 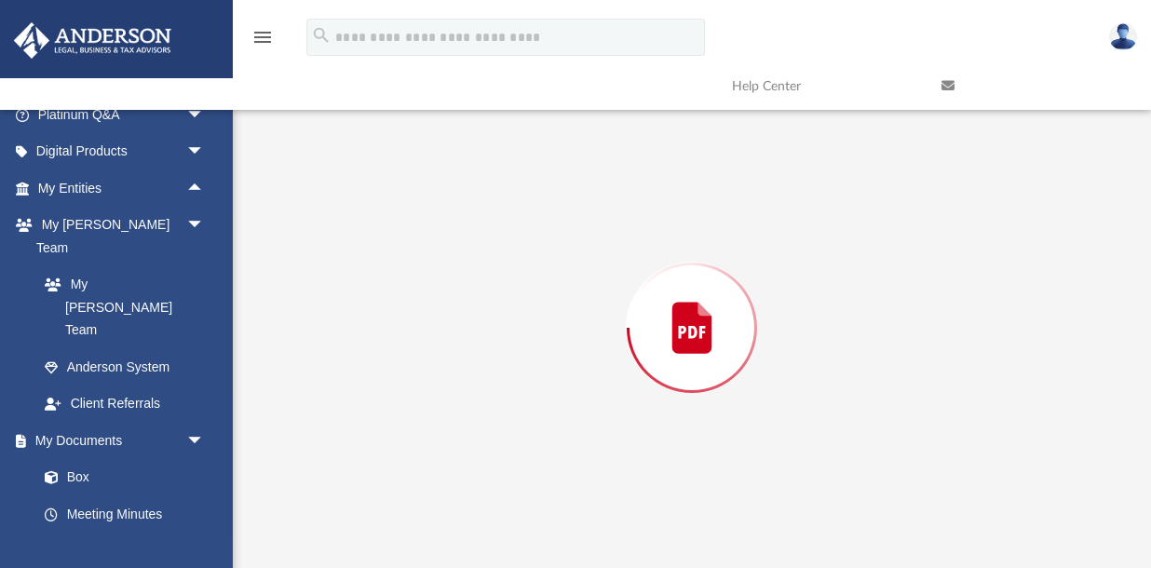 I want to click on a: Client Referrals, so click(x=125, y=404).